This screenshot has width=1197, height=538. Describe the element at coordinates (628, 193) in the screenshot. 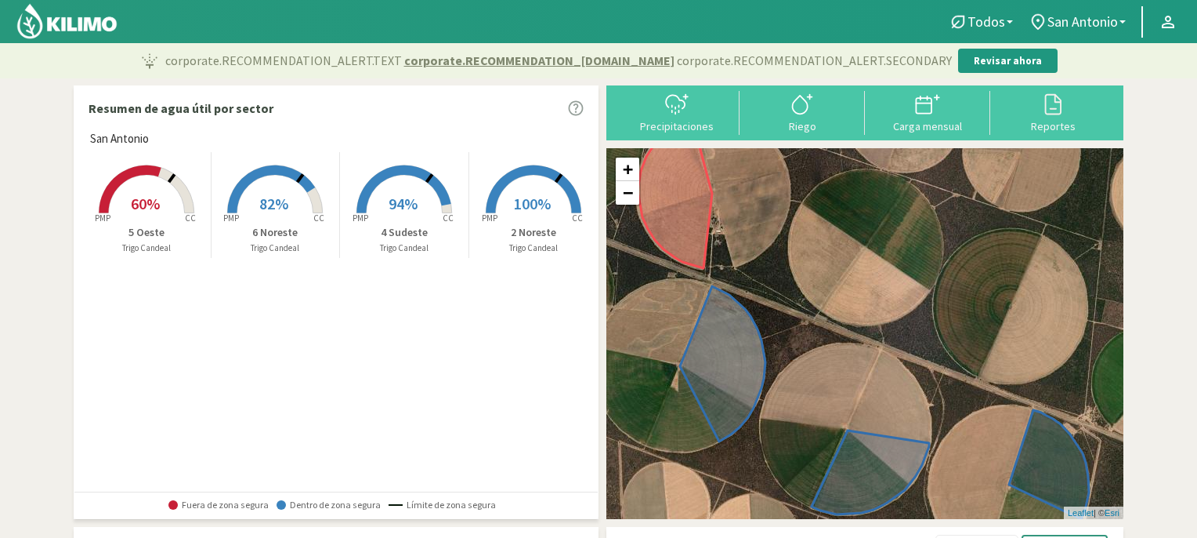

I see `a: Zoom out` at that location.